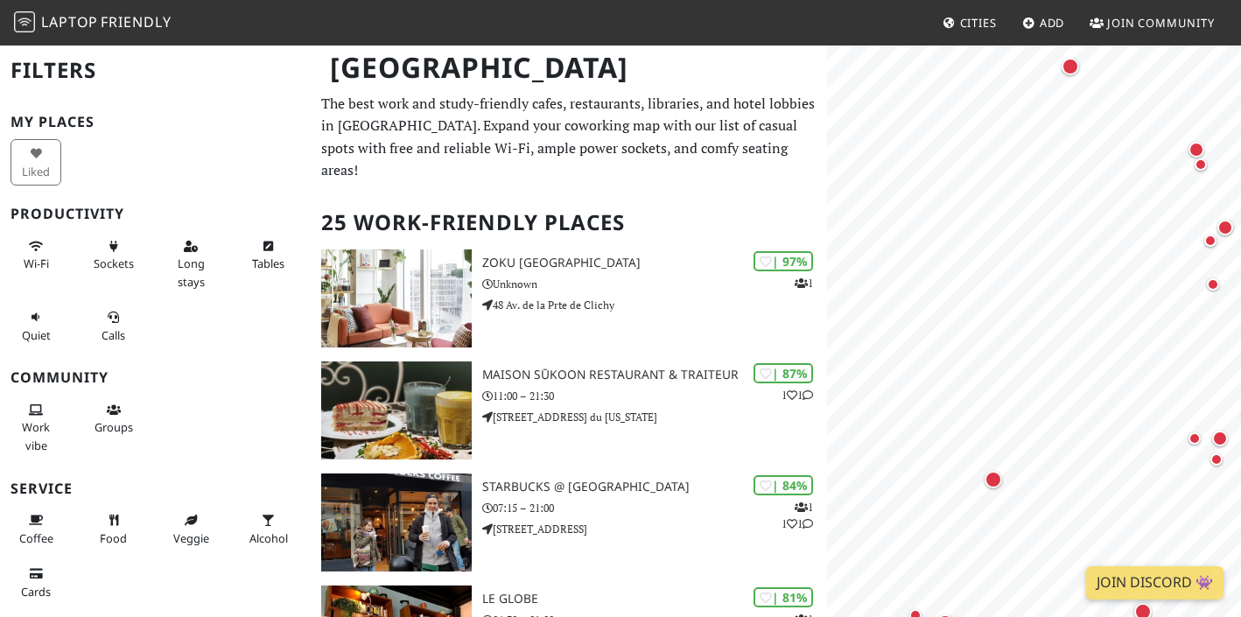  What do you see at coordinates (783, 485) in the screenshot?
I see `div: | 84%` at bounding box center [783, 485].